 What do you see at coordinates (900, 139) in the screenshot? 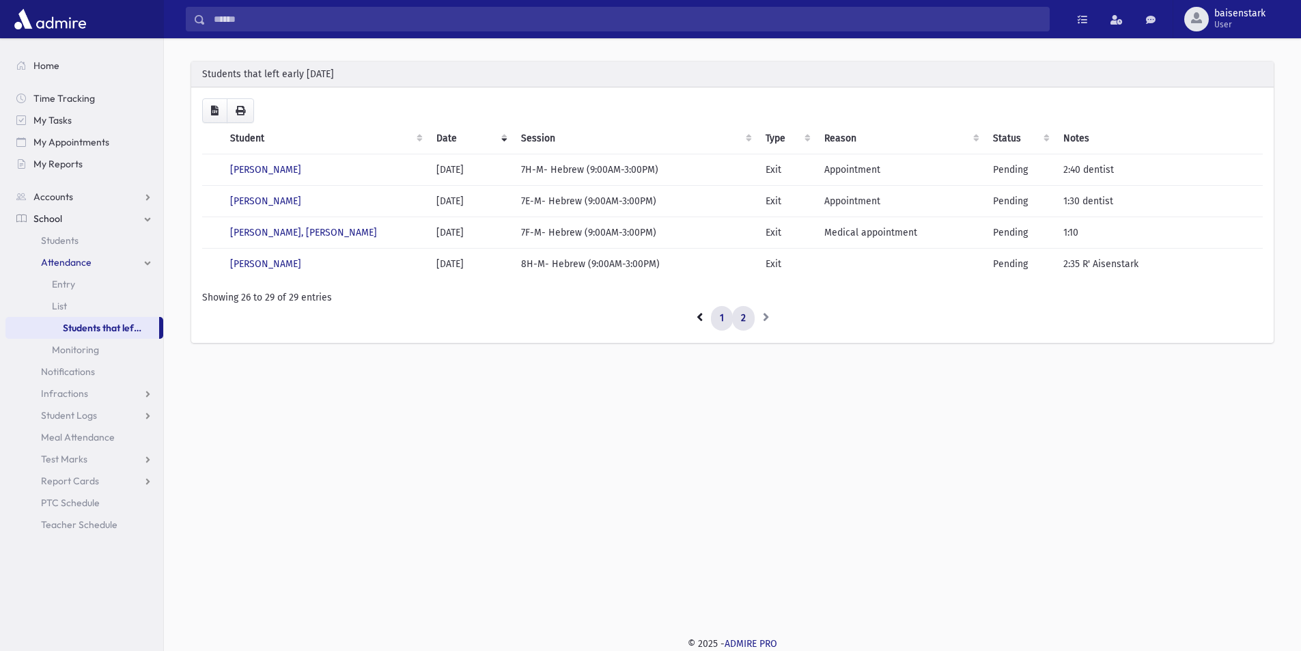
I see `th: Reason: activate to sort column ascending` at bounding box center [900, 139].